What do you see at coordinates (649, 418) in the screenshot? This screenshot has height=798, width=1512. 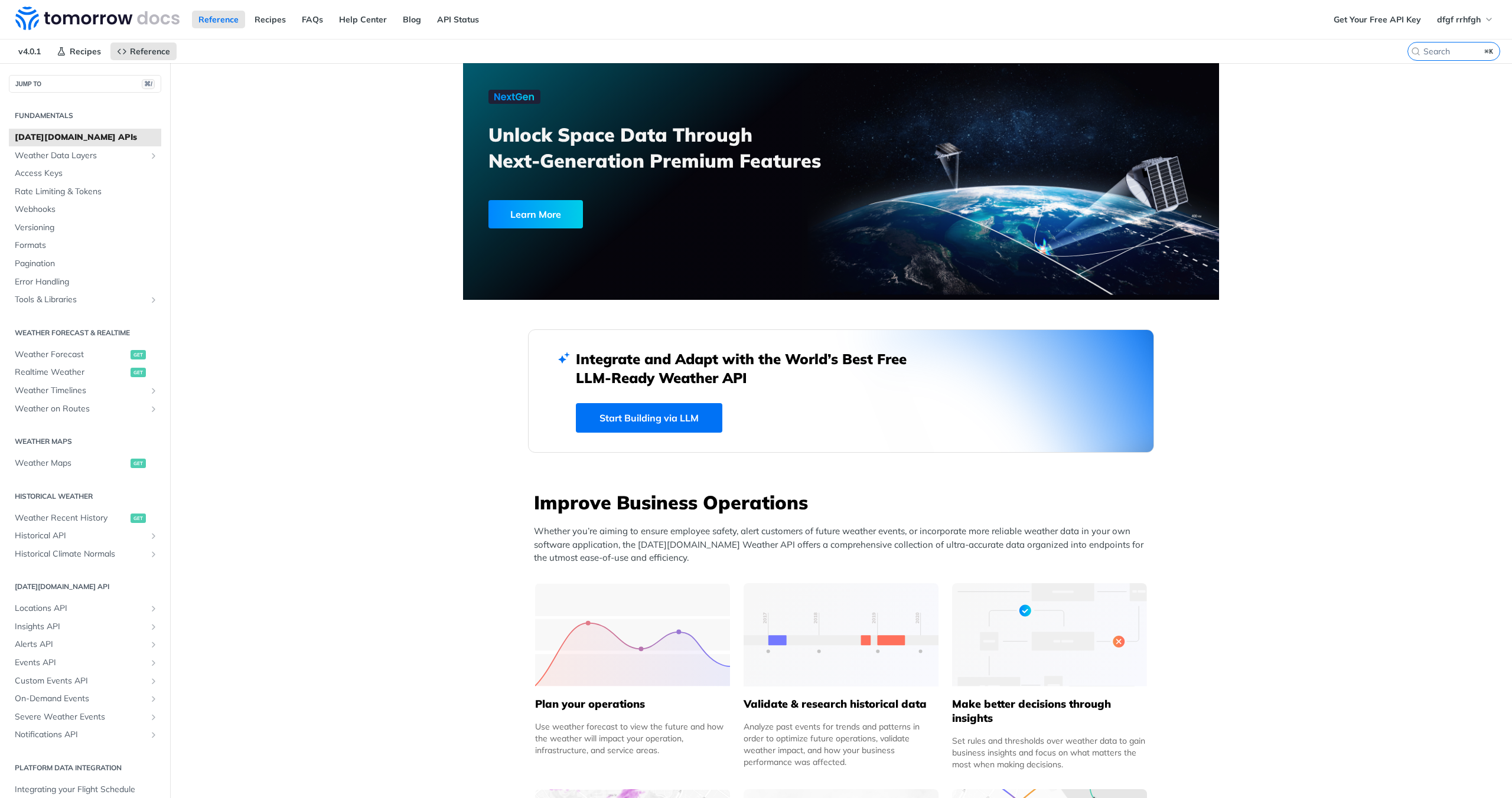 I see `a: Start Building via LLM` at bounding box center [649, 418].